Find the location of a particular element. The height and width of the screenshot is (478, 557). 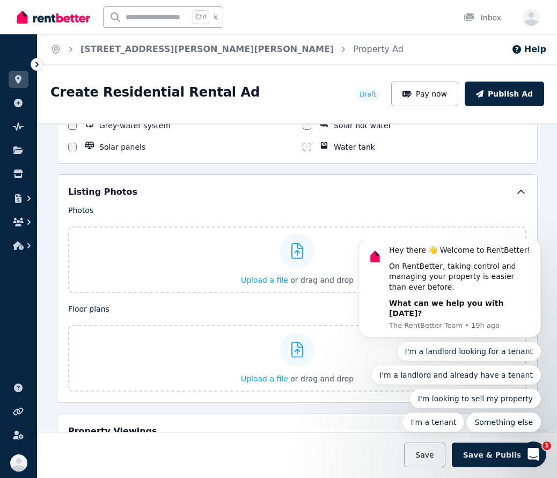

span: 1 is located at coordinates (547, 446).